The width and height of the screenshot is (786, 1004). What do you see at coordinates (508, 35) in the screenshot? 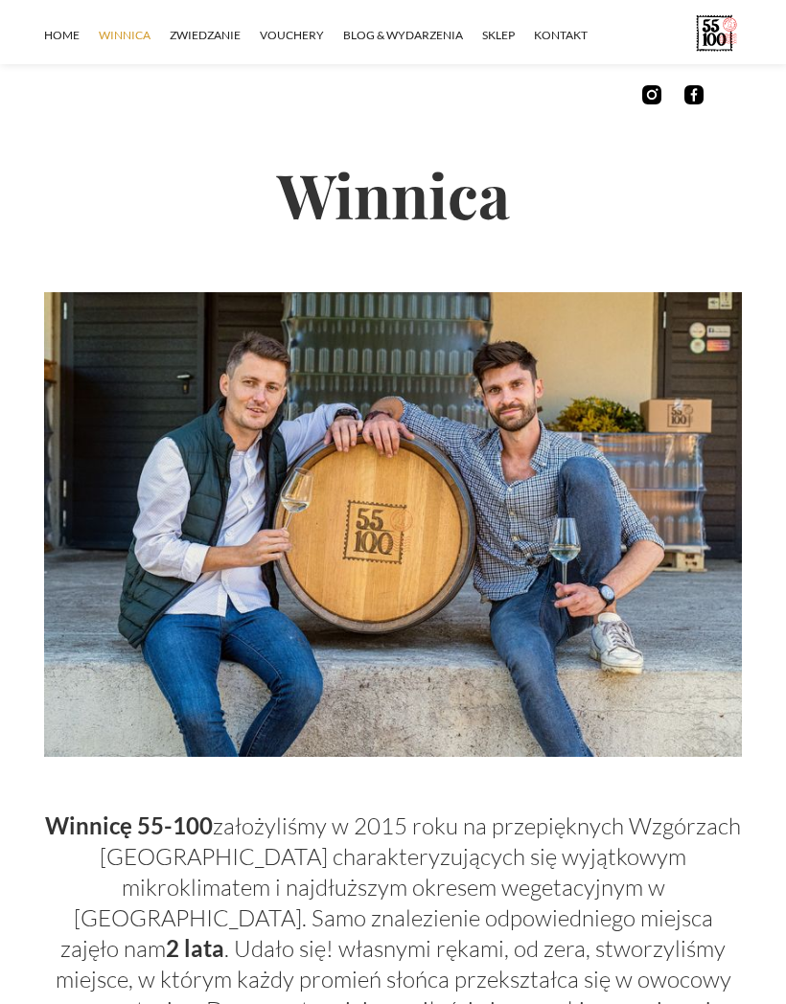
I see `a: SKLEP` at bounding box center [508, 35].